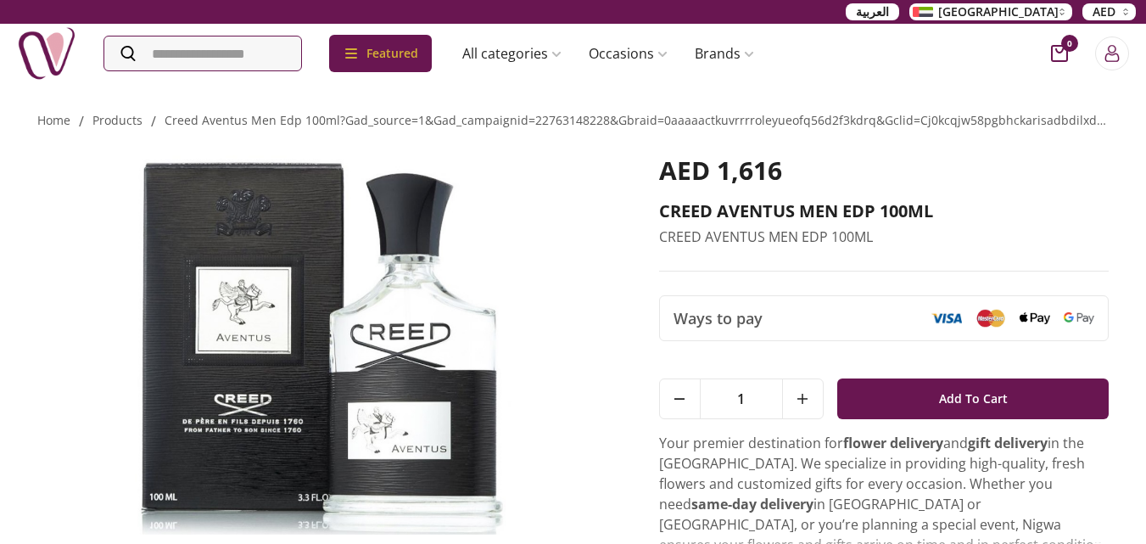 Image resolution: width=1146 pixels, height=544 pixels. I want to click on img: Visa, so click(947, 318).